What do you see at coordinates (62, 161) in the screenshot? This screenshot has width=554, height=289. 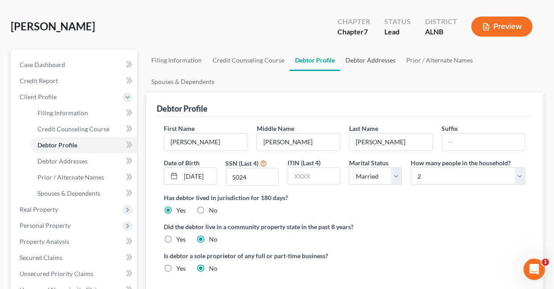 I see `span: Debtor Addresses` at bounding box center [62, 161].